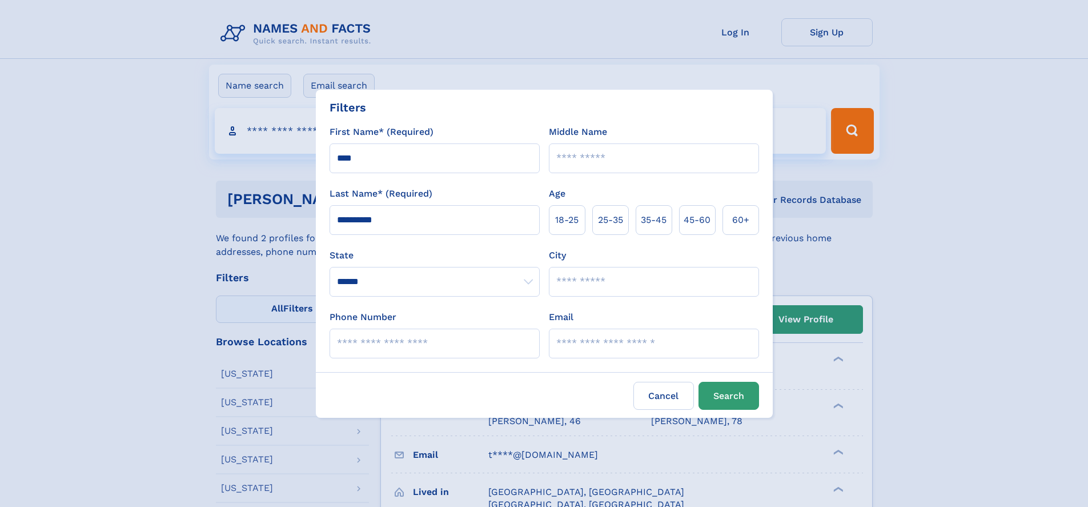  I want to click on div: Filters, so click(348, 107).